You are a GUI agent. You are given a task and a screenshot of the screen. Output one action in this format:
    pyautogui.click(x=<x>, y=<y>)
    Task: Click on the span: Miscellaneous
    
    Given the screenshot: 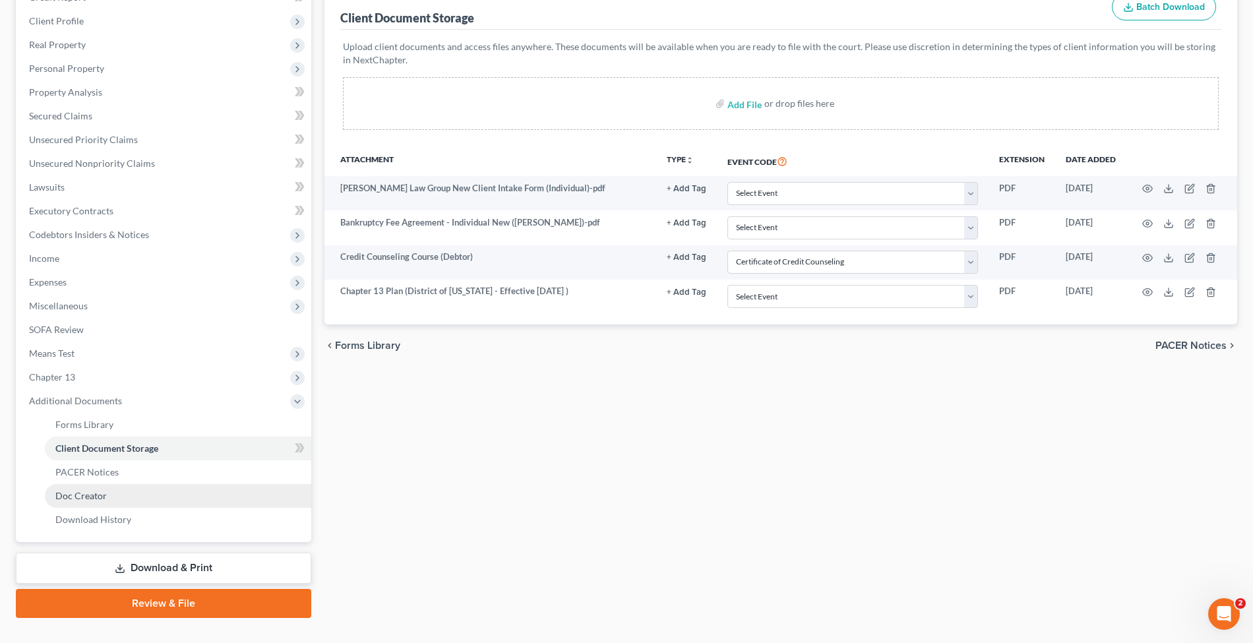 What is the action you would take?
    pyautogui.click(x=58, y=305)
    